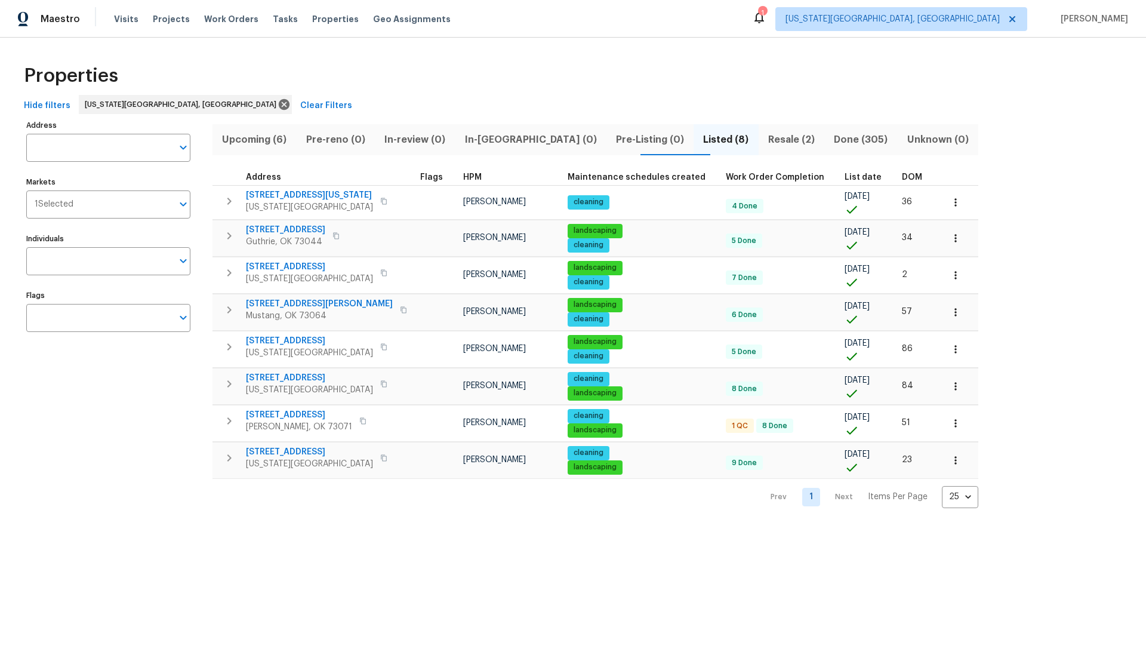 The width and height of the screenshot is (1146, 664). I want to click on span: 86, so click(907, 349).